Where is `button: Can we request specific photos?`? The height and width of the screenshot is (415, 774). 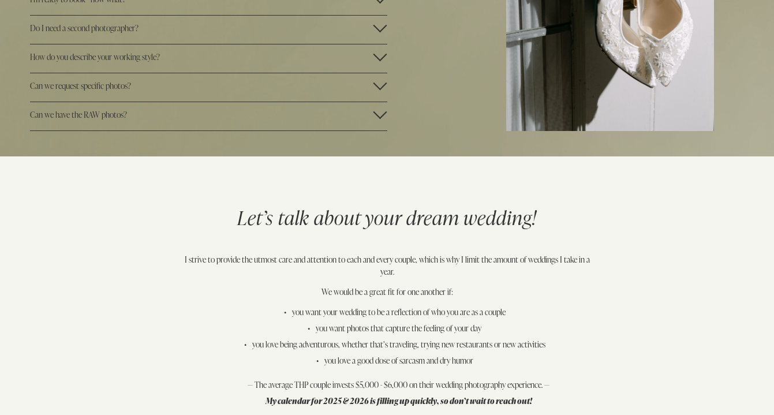
button: Can we request specific photos? is located at coordinates (208, 87).